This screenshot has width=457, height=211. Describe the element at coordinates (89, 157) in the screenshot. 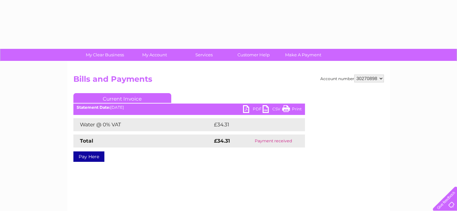

I see `a: Pay Here` at that location.